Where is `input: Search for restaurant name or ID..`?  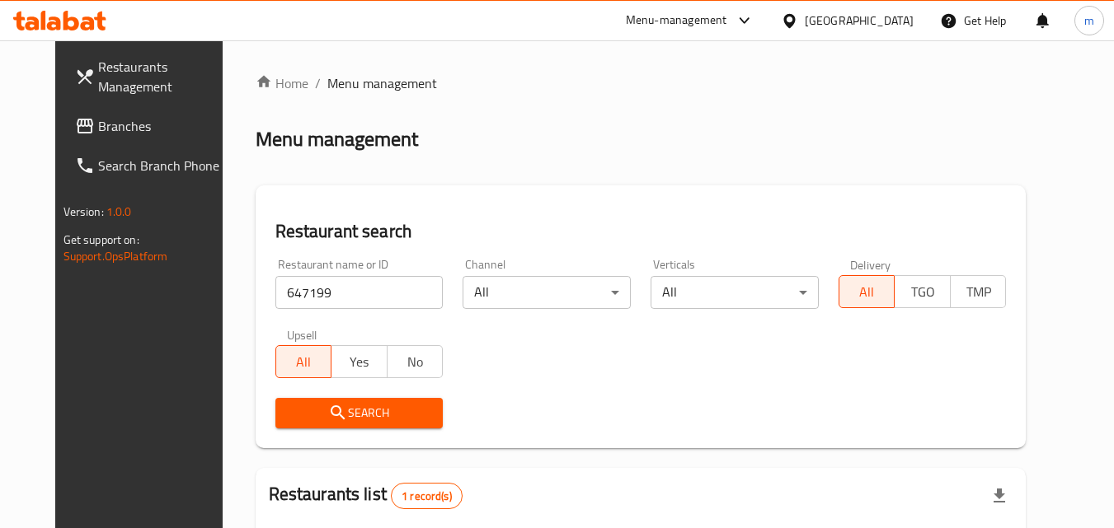 input: Search for restaurant name or ID.. is located at coordinates (359, 293).